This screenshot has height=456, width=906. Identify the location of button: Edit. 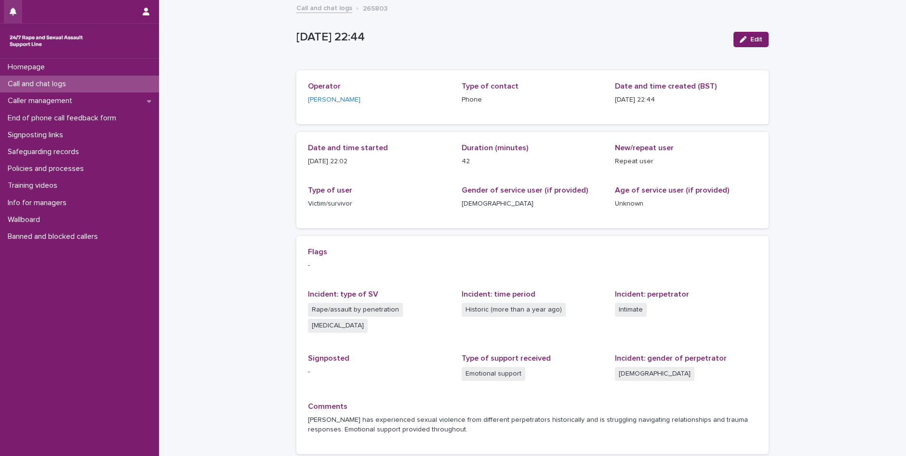
(751, 40).